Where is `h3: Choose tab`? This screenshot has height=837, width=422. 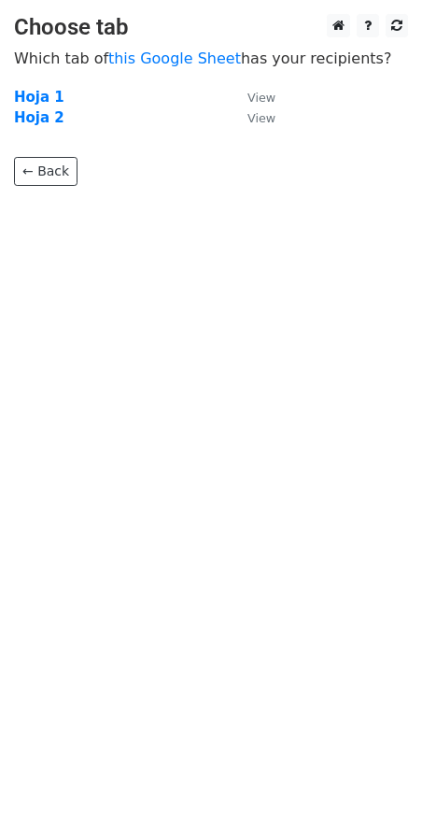 h3: Choose tab is located at coordinates (211, 27).